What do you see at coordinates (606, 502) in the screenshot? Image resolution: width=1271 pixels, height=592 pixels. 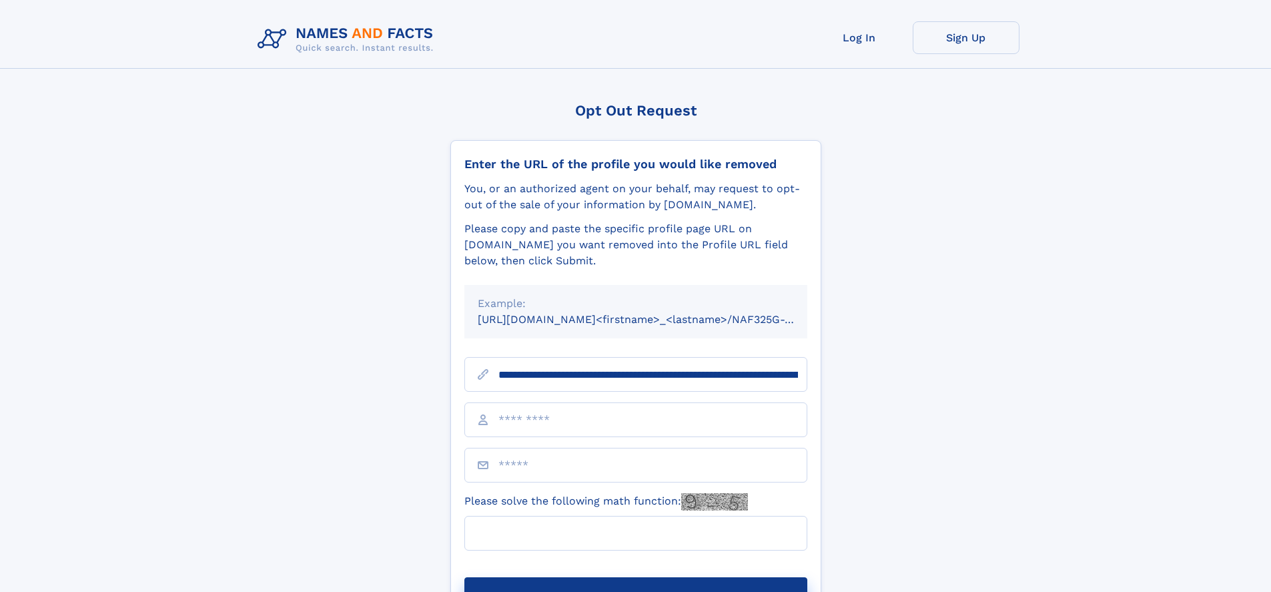 I see `label: Please solve the following math function:` at bounding box center [606, 502].